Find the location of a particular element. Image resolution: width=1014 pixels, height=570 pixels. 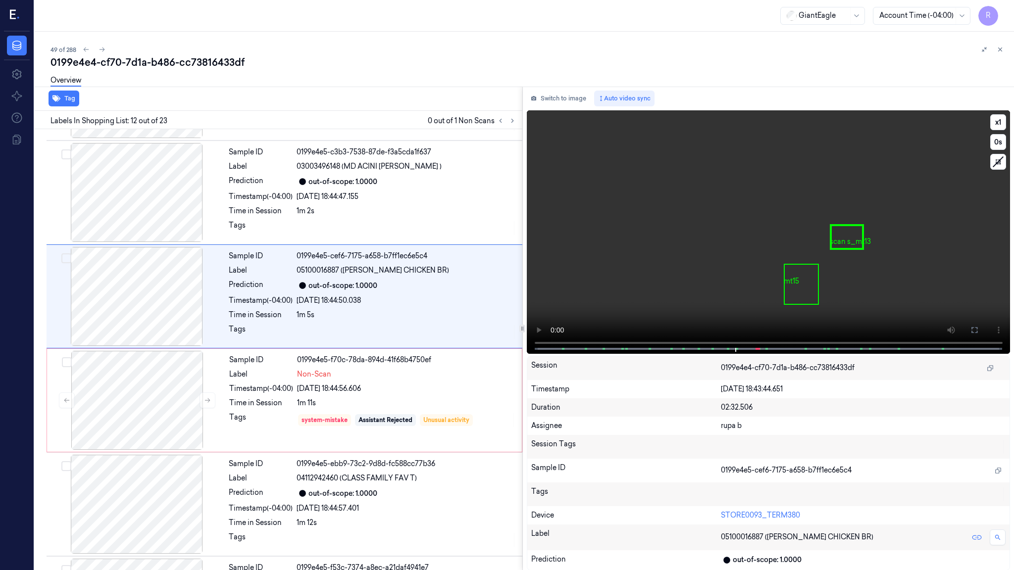

div: 0199e4e5-c3b3-7538-87de-f3a5cda1f637 is located at coordinates (407, 152).